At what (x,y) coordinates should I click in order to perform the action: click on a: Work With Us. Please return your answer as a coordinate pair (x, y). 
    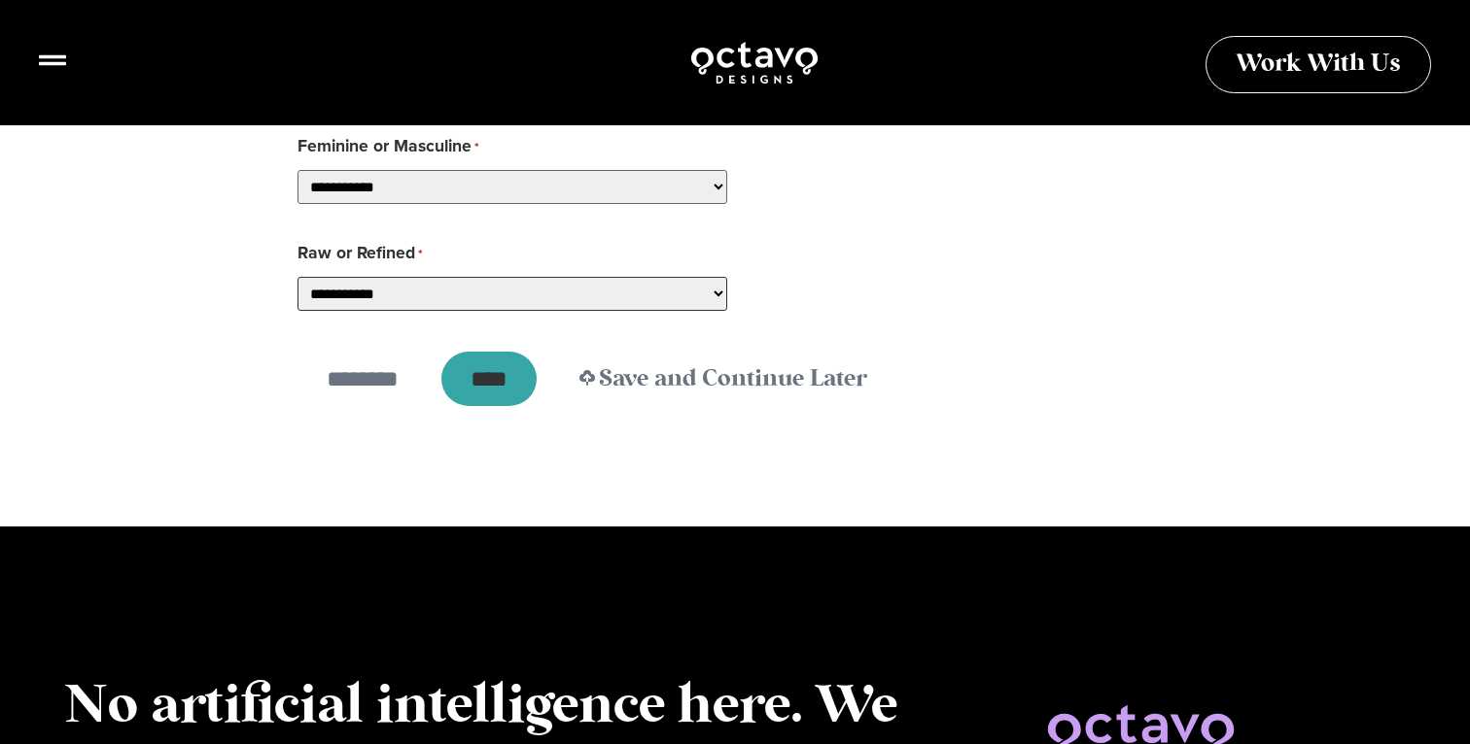
    Looking at the image, I should click on (1318, 64).